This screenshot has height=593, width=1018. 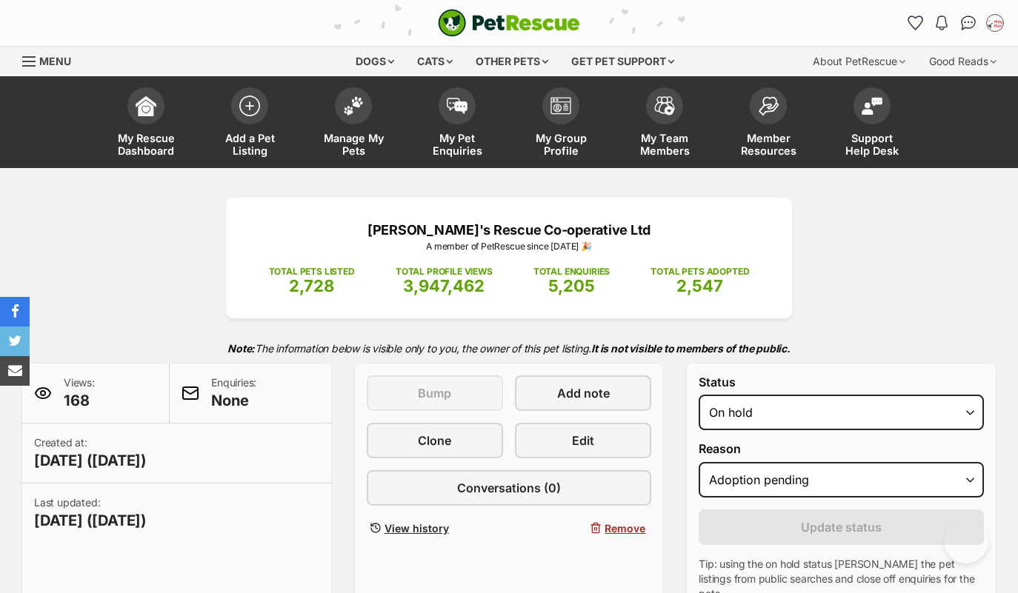 I want to click on button: Notifications, so click(x=941, y=23).